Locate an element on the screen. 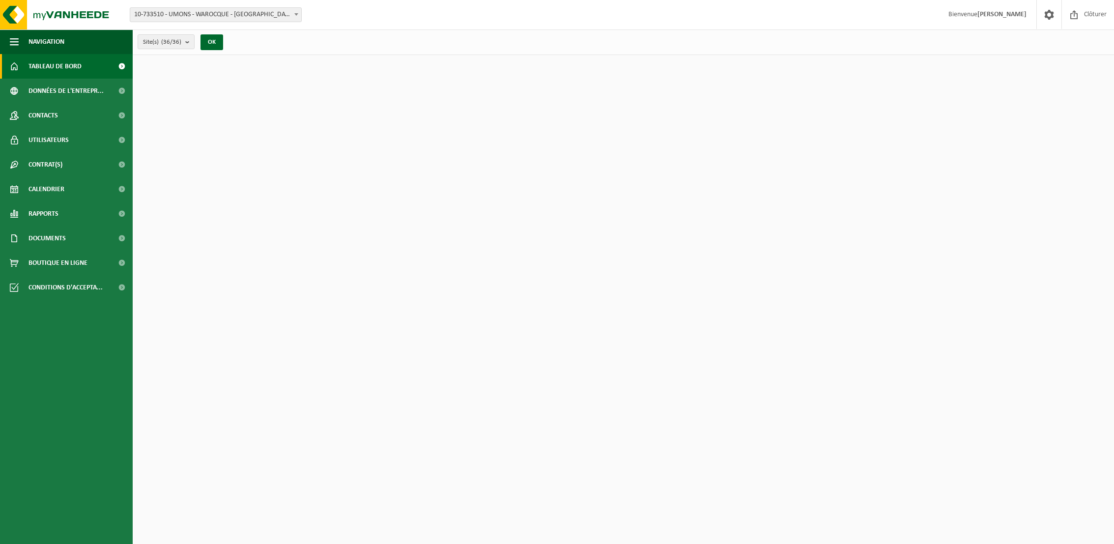 This screenshot has height=544, width=1114. span: Site(s) is located at coordinates (162, 42).